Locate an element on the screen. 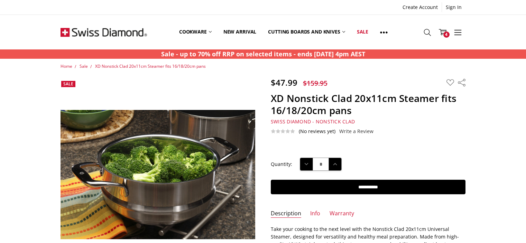  span: Home is located at coordinates (66, 66).